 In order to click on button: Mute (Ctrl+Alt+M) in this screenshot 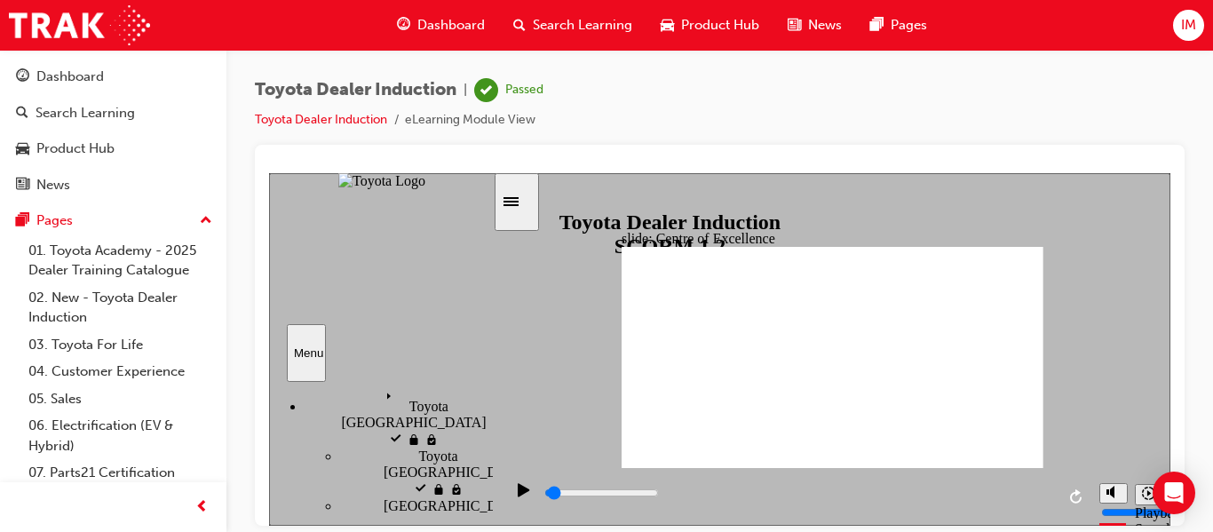, I will do `click(845, 320)`.